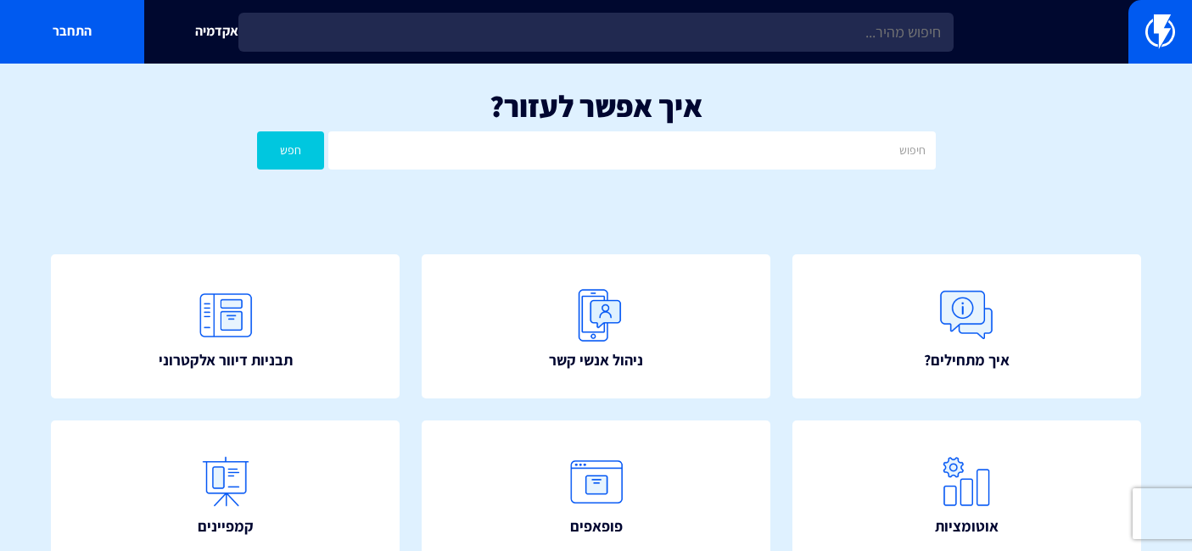 Image resolution: width=1192 pixels, height=551 pixels. Describe the element at coordinates (631, 150) in the screenshot. I see `input: חיפוש` at that location.